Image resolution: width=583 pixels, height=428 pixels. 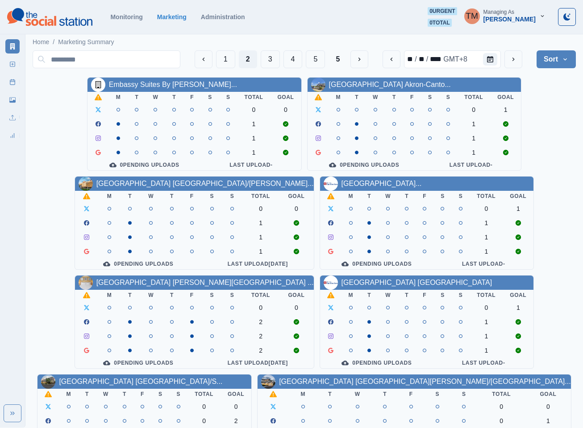 What do you see at coordinates (12, 414) in the screenshot?
I see `button: Expand` at bounding box center [12, 414].